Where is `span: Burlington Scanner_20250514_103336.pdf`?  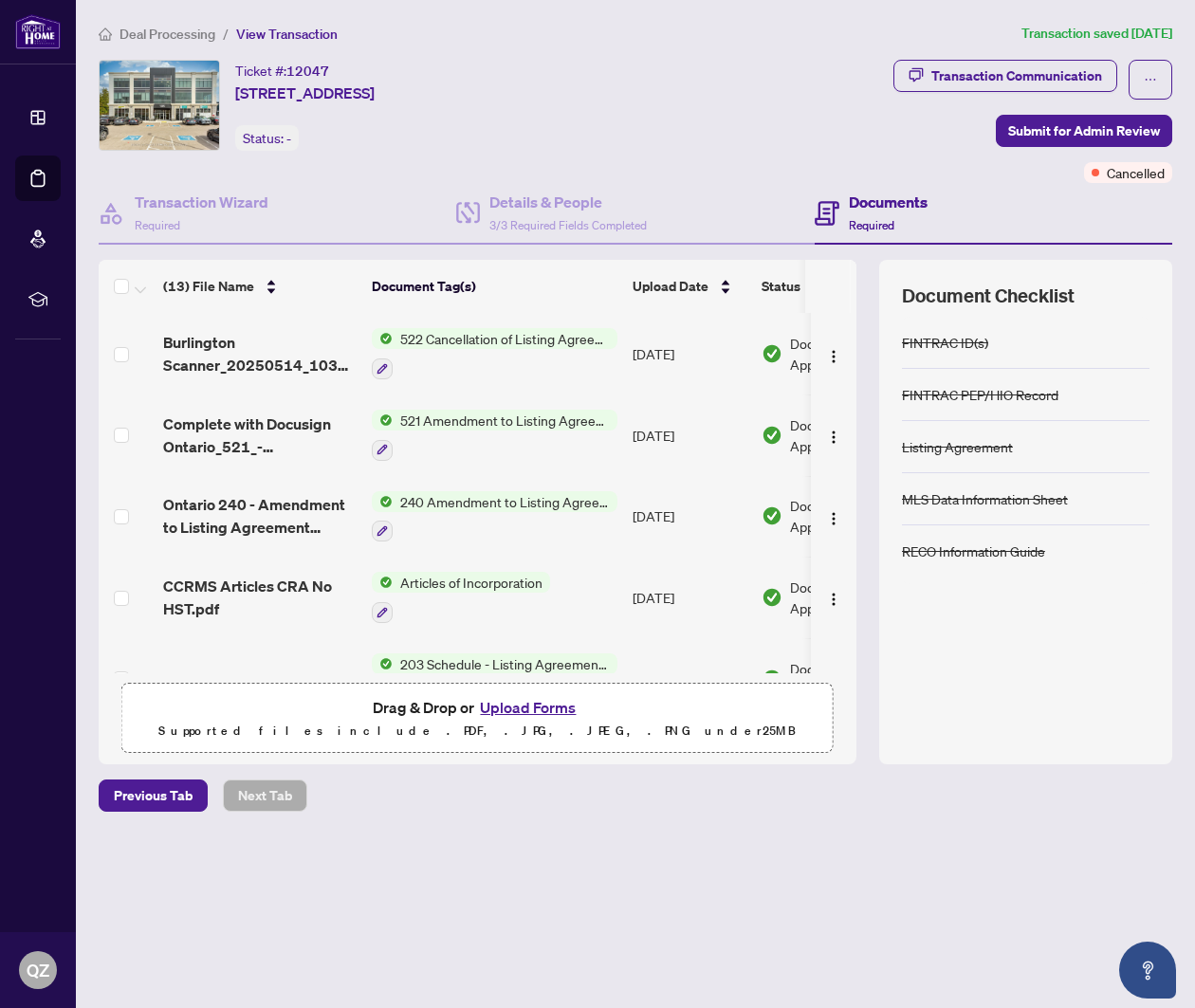 span: Burlington Scanner_20250514_103336.pdf is located at coordinates (259, 354).